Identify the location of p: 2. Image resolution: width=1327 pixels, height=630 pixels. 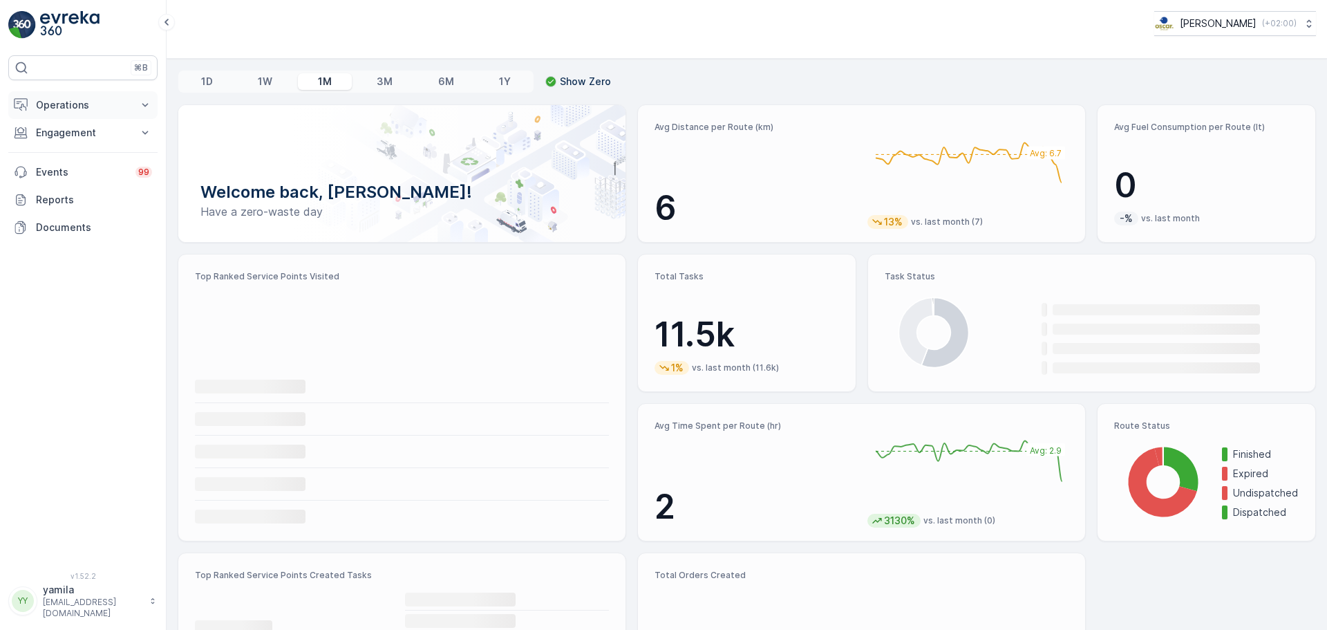
(756, 507).